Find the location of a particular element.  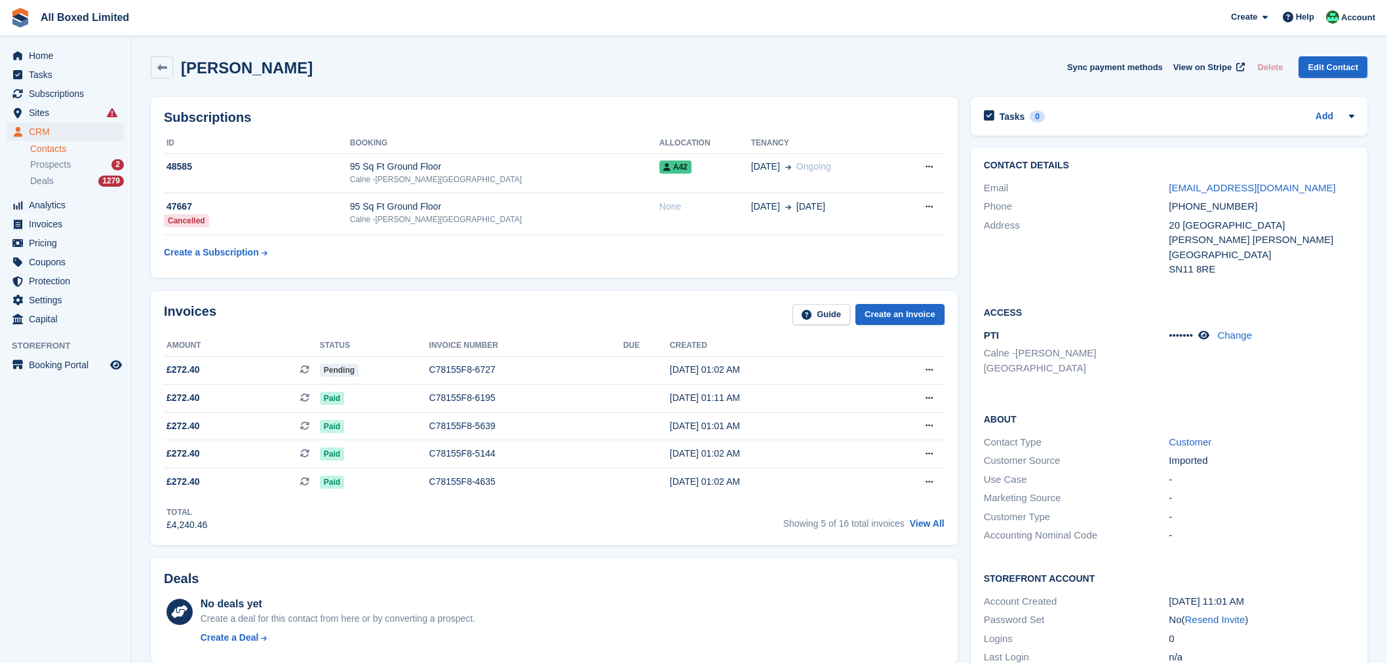

th: Created is located at coordinates (768, 346).